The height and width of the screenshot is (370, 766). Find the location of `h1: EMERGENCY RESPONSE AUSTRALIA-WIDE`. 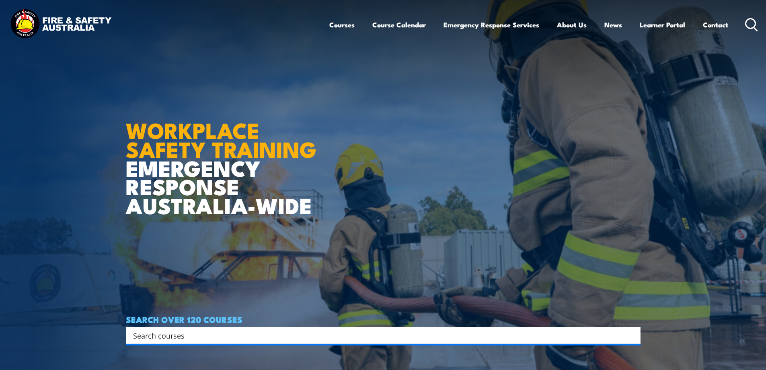

h1: EMERGENCY RESPONSE AUSTRALIA-WIDE is located at coordinates (224, 157).